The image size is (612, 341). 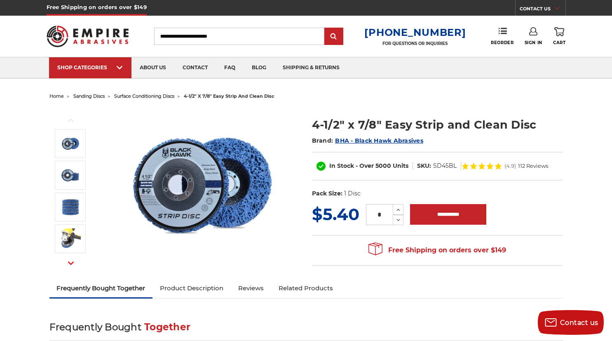 What do you see at coordinates (327, 193) in the screenshot?
I see `dt: Pack Size:` at bounding box center [327, 193].